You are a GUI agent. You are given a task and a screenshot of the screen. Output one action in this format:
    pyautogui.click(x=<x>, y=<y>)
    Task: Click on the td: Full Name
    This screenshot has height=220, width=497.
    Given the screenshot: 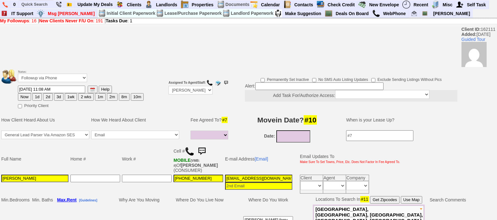 What is the action you would take?
    pyautogui.click(x=35, y=159)
    